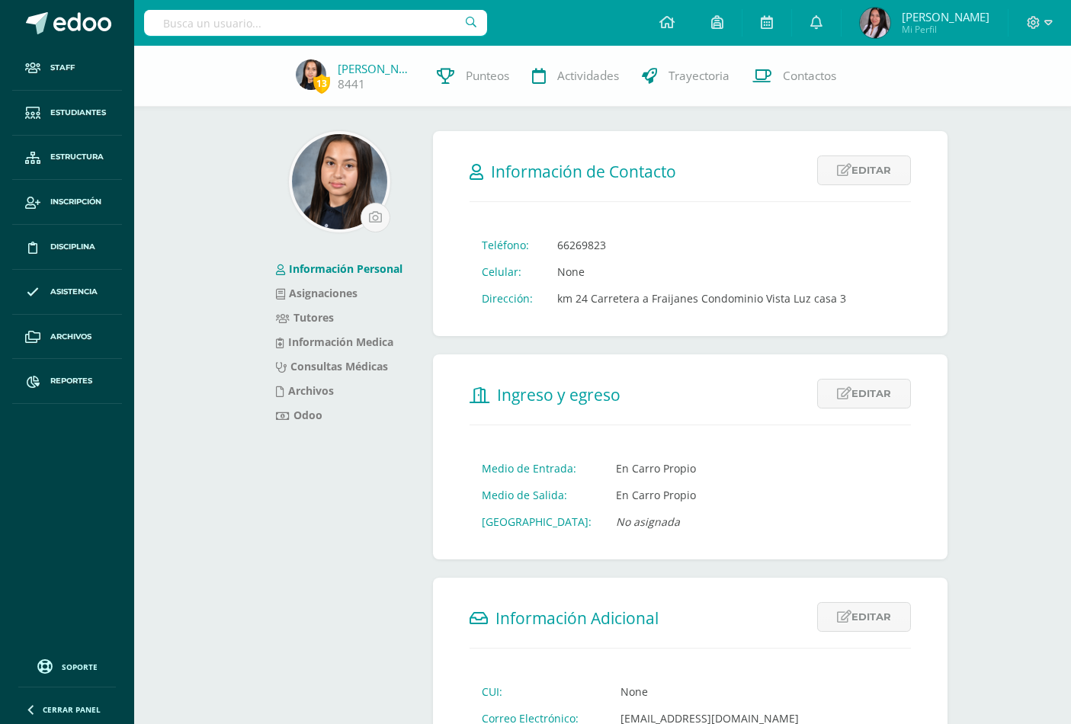  Describe the element at coordinates (945, 29) in the screenshot. I see `span: Mi Perfil` at that location.